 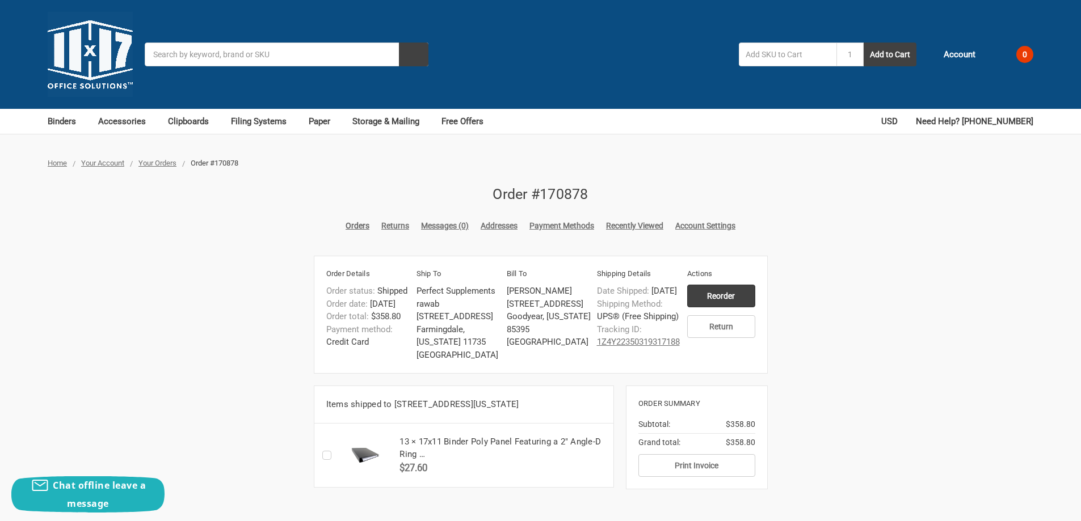 I want to click on a: USD, so click(x=893, y=121).